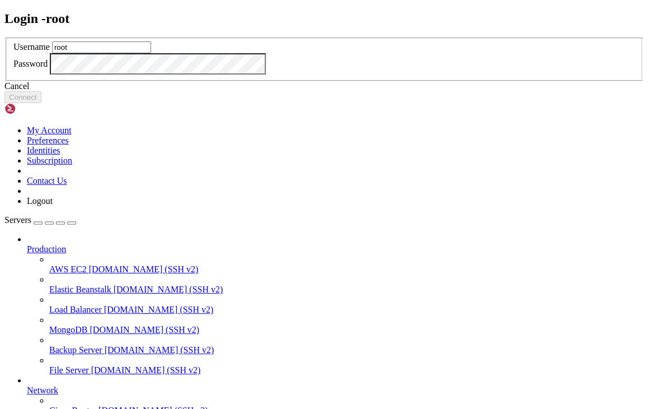 This screenshot has height=409, width=648. I want to click on h2: Login - root, so click(324, 18).